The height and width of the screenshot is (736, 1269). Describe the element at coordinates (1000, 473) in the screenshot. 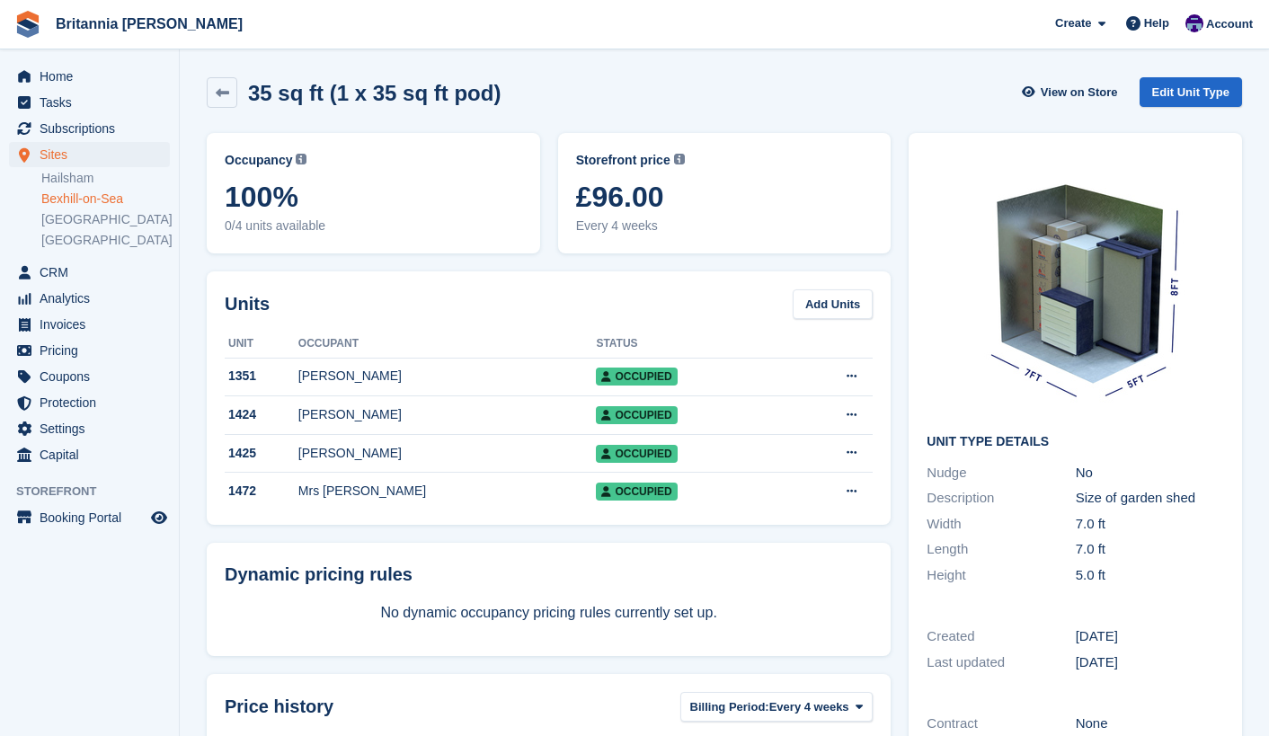

I see `div: Nudge` at that location.